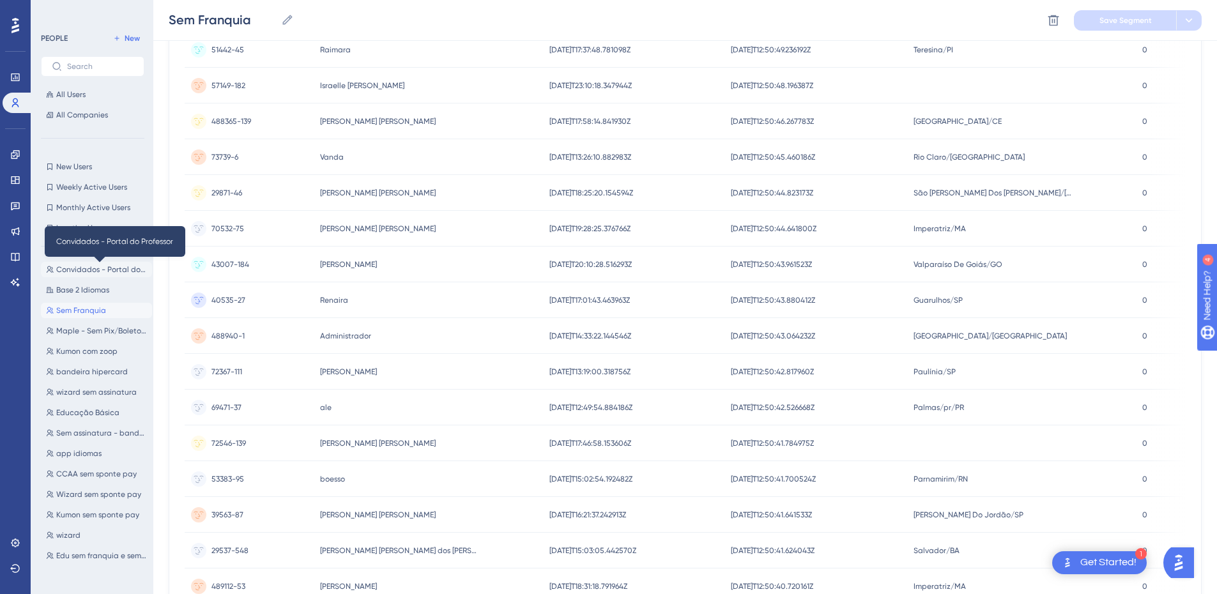 Image resolution: width=1217 pixels, height=594 pixels. Describe the element at coordinates (937, 551) in the screenshot. I see `span: Salvador/BA` at that location.